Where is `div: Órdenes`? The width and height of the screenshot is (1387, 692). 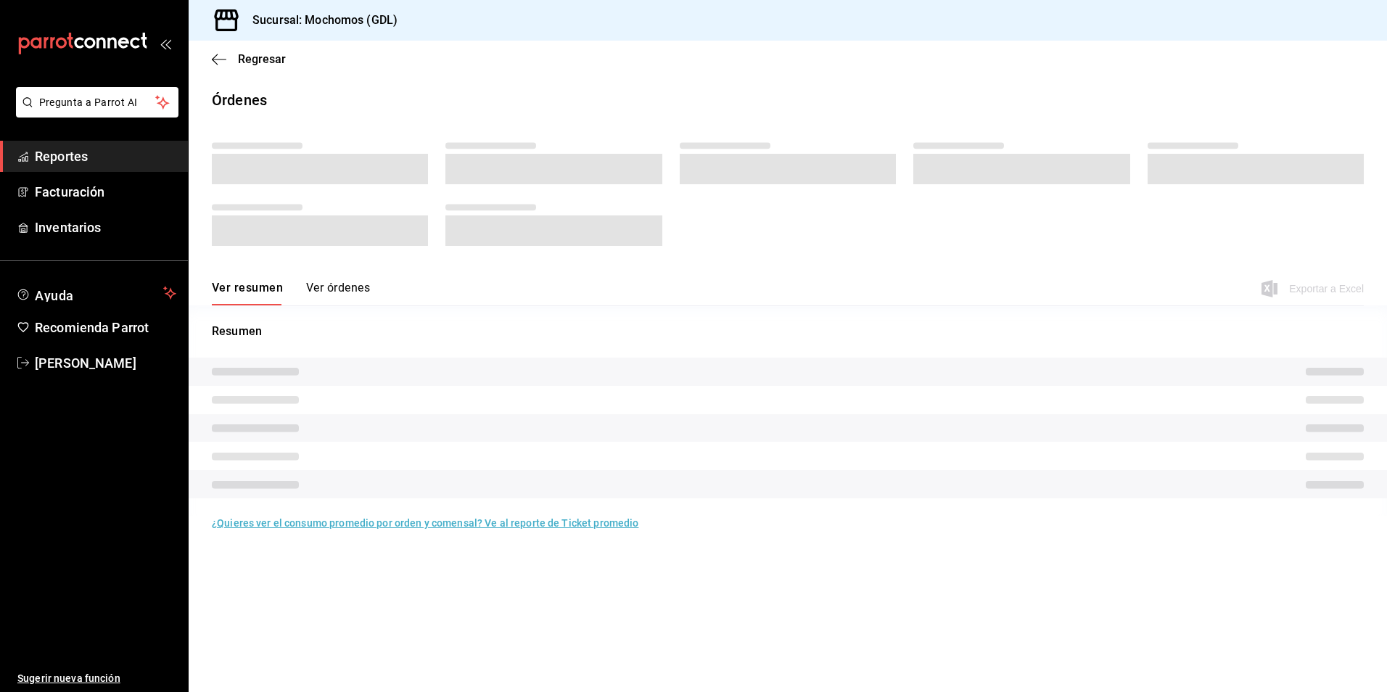
div: Órdenes is located at coordinates (239, 100).